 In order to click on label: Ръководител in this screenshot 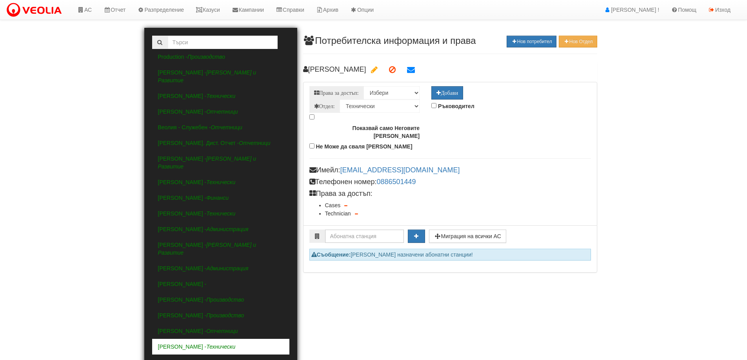, I will do `click(456, 105)`.